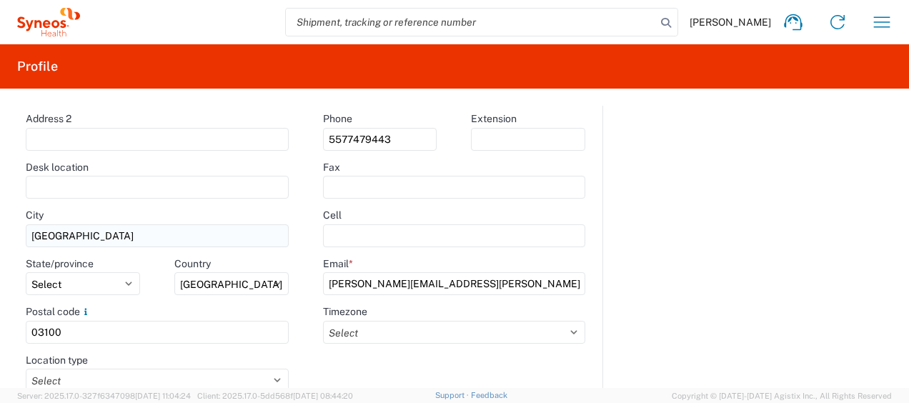 Image resolution: width=909 pixels, height=403 pixels. Describe the element at coordinates (338, 264) in the screenshot. I see `label: Email` at that location.